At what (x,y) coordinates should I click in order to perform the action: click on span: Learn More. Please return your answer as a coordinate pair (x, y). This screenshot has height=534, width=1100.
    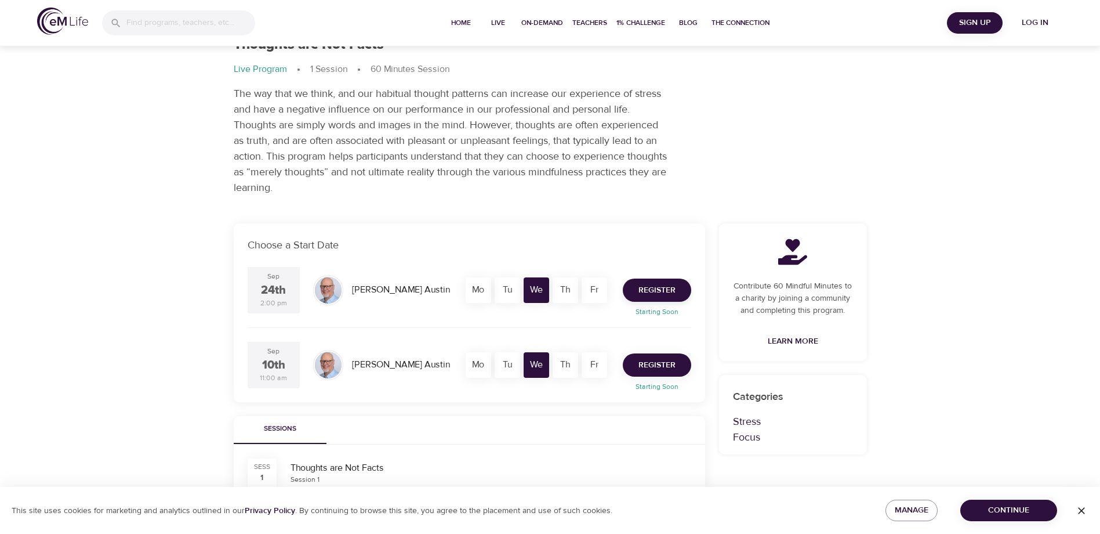
    Looking at the image, I should click on (793, 341).